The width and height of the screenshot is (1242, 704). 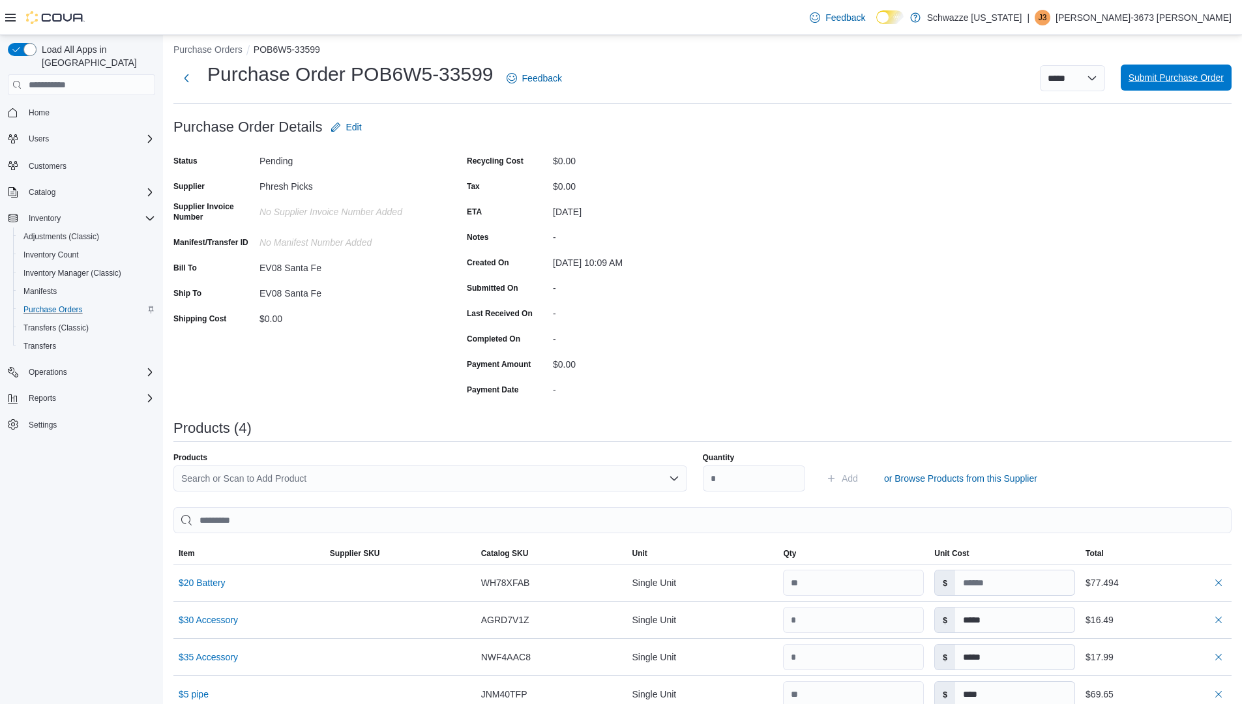 I want to click on button: Unit, so click(x=703, y=553).